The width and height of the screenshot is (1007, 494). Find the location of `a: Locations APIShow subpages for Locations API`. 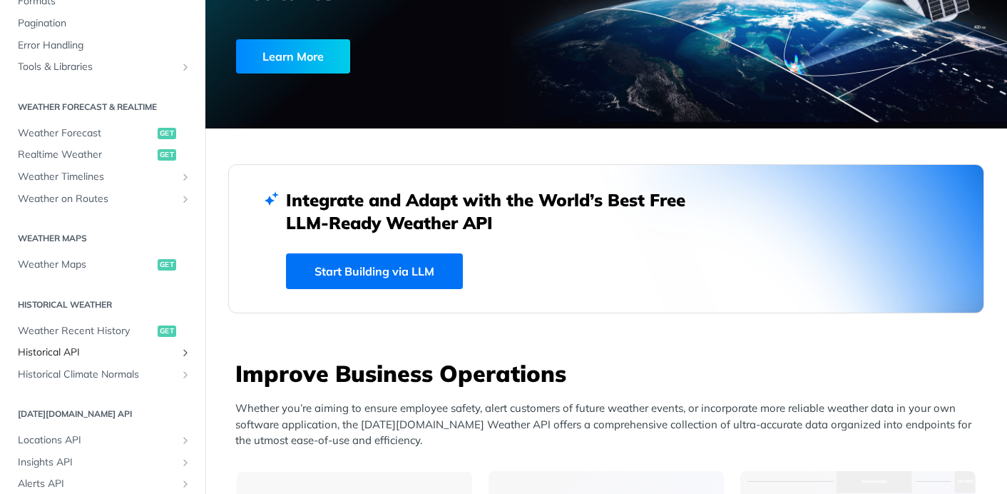

a: Locations APIShow subpages for Locations API is located at coordinates (103, 440).